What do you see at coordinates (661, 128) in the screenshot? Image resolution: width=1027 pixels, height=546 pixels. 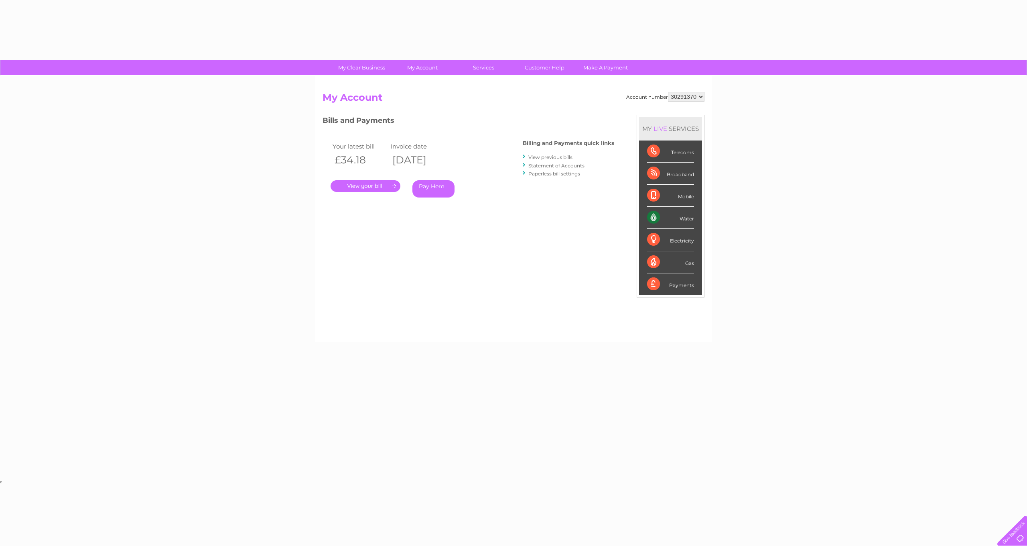 I see `div: LIVE` at bounding box center [661, 128].